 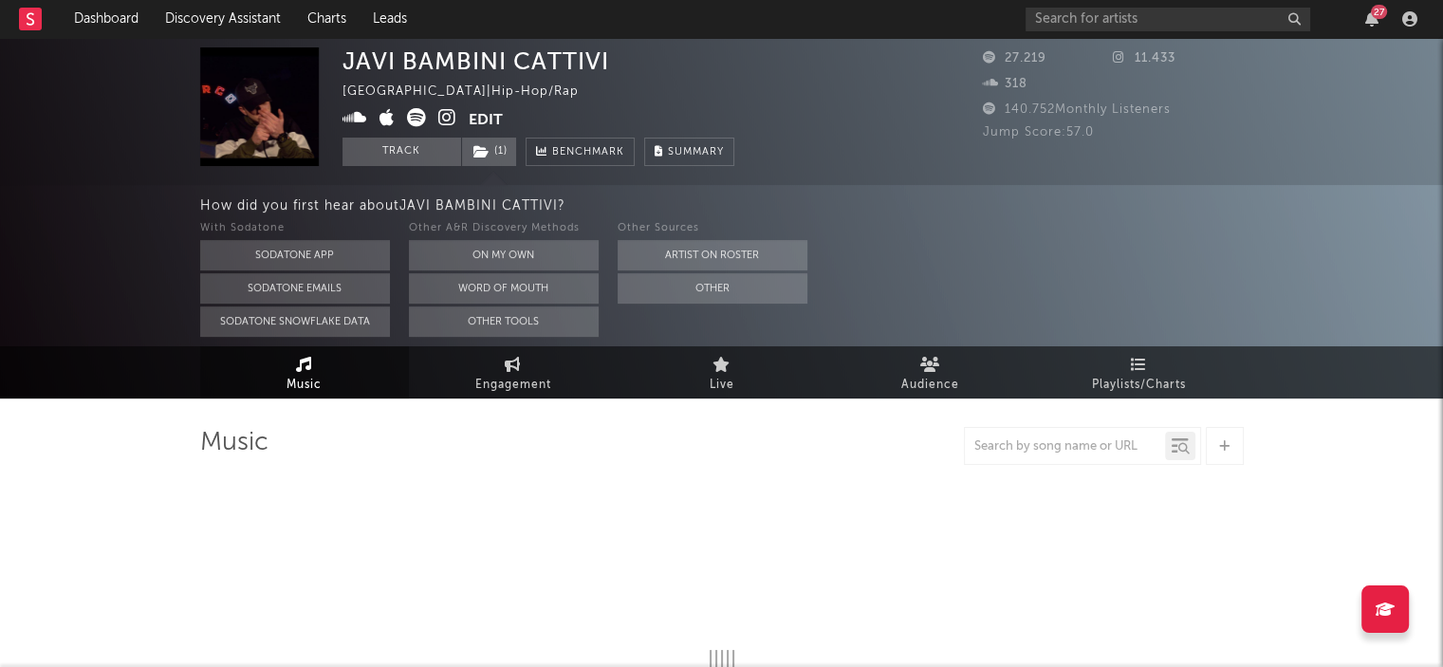 I want to click on span: ( 1 ), so click(x=489, y=152).